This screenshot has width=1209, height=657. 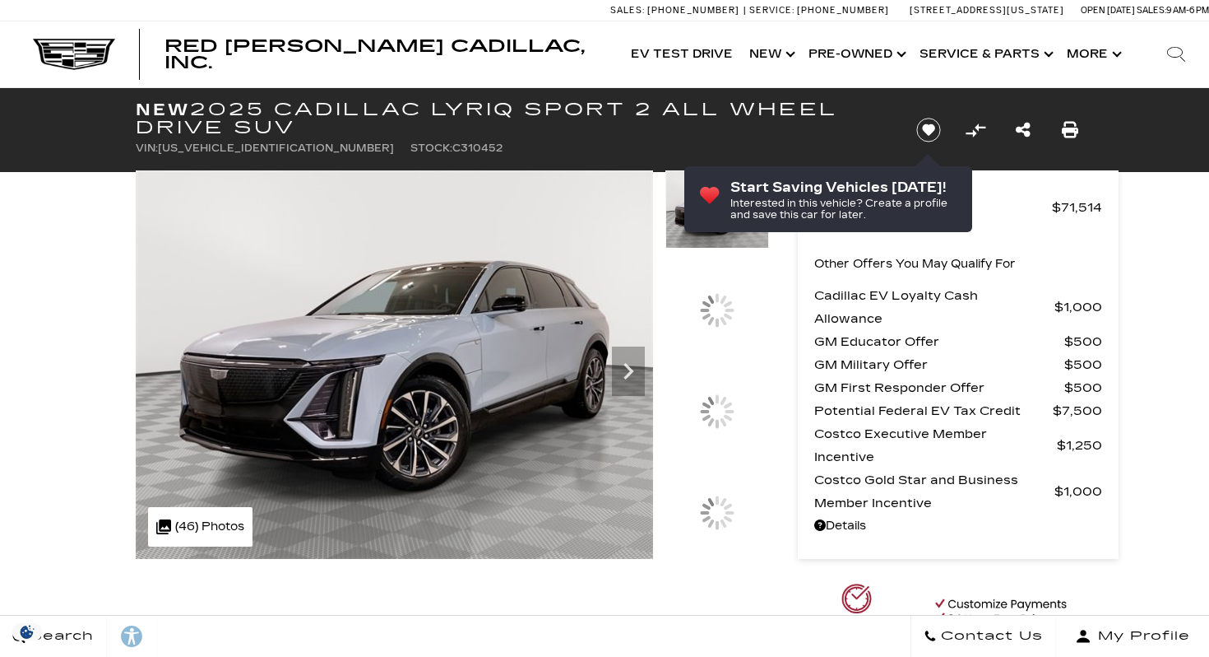 What do you see at coordinates (200, 527) in the screenshot?
I see `div: (46) Photos` at bounding box center [200, 527].